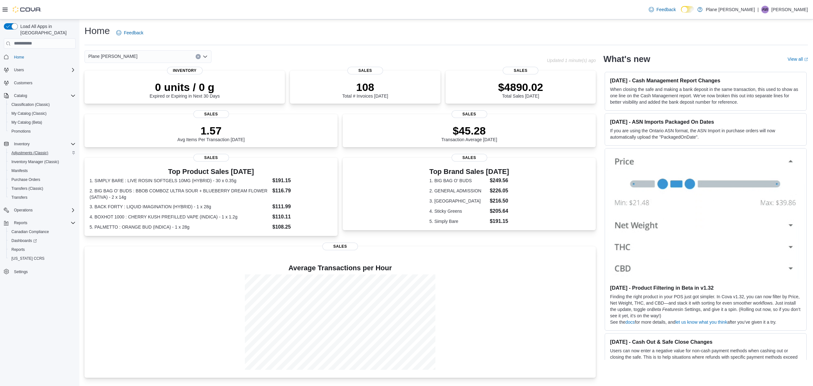 Image resolution: width=813 pixels, height=386 pixels. I want to click on nav: Complex example, so click(40, 171).